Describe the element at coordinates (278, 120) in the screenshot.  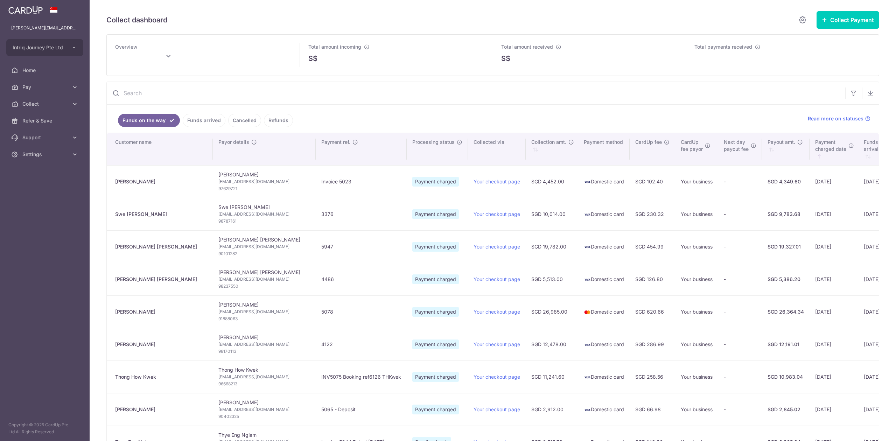
I see `a: Refunds` at that location.